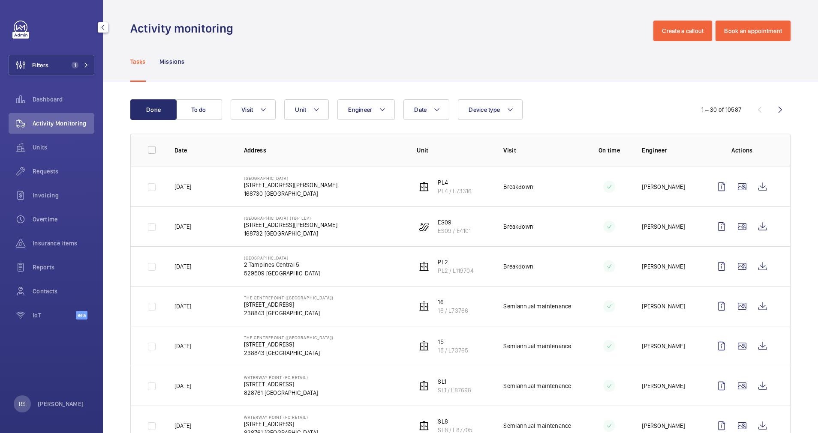 The height and width of the screenshot is (433, 818). Describe the element at coordinates (455, 422) in the screenshot. I see `p: SL8` at that location.